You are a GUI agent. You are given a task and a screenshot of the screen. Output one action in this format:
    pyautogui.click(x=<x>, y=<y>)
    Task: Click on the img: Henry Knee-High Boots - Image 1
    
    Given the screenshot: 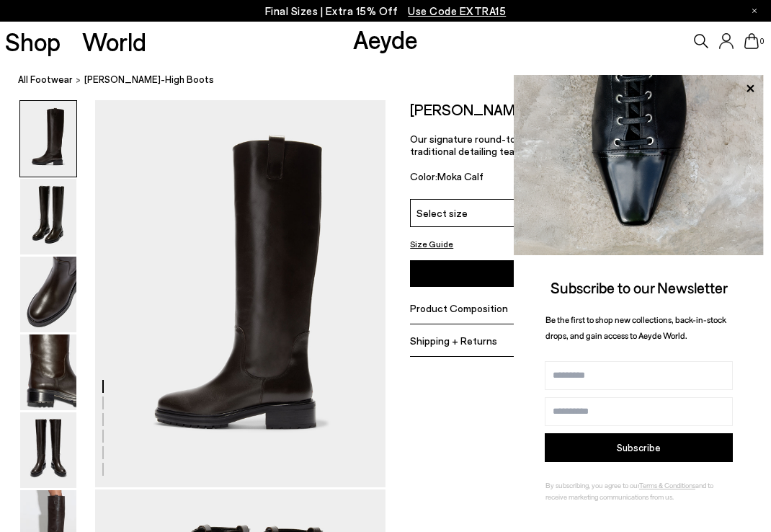 What is the action you would take?
    pyautogui.click(x=48, y=138)
    